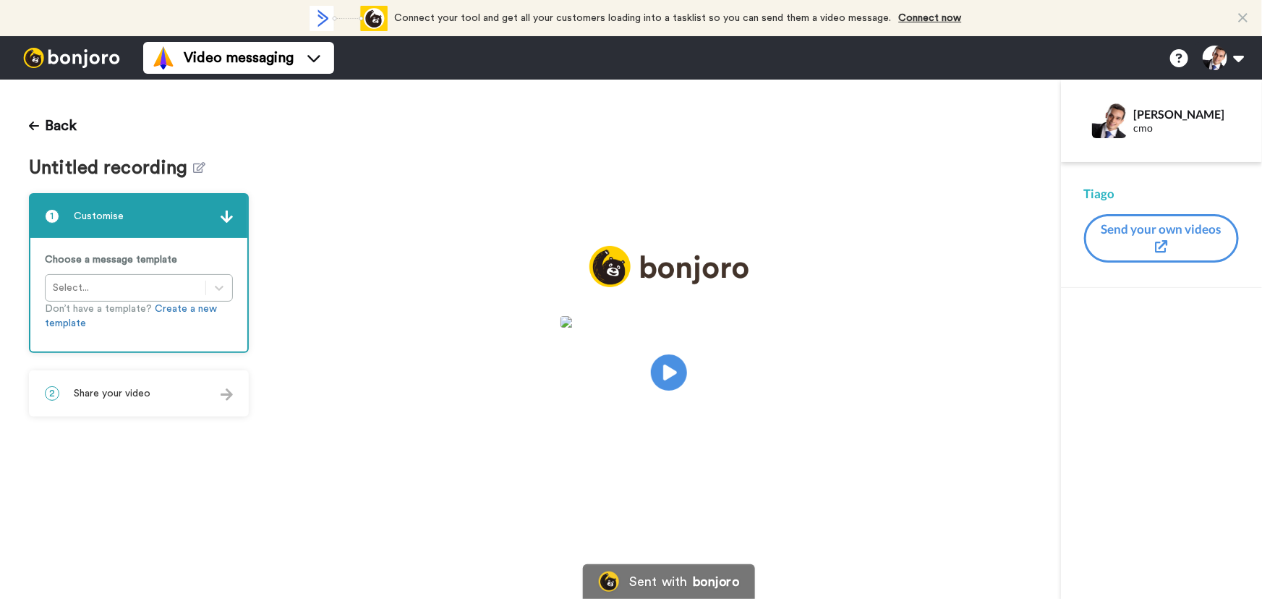 This screenshot has height=599, width=1262. What do you see at coordinates (669, 322) in the screenshot?
I see `img: f315b585-c996-4fbb-b58f-0592f50564ed.jpg` at bounding box center [669, 322].